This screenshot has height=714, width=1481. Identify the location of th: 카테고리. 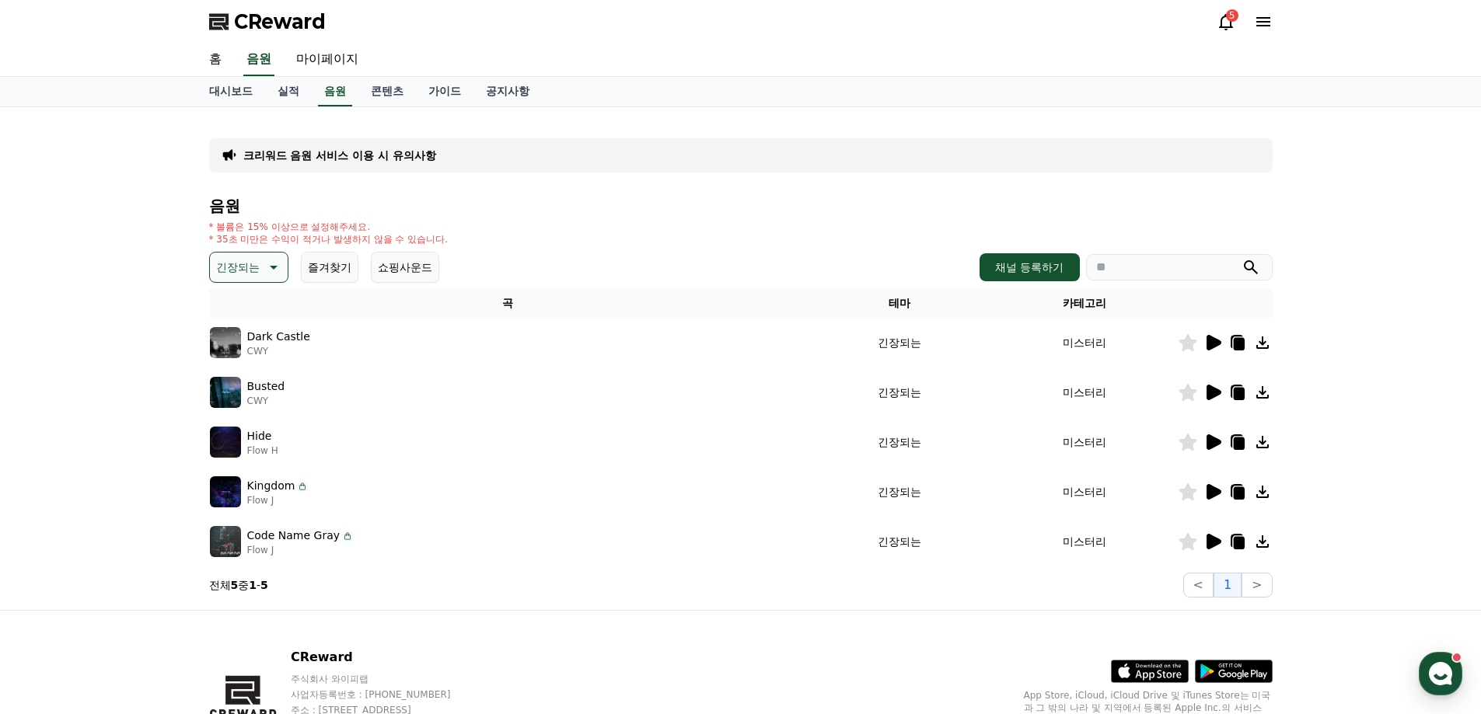
(1084, 303).